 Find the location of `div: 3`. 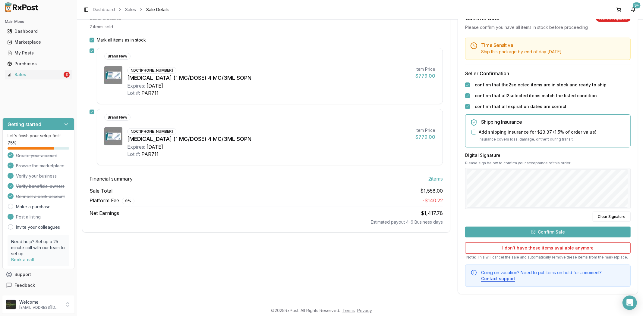

div: 3 is located at coordinates (67, 75).